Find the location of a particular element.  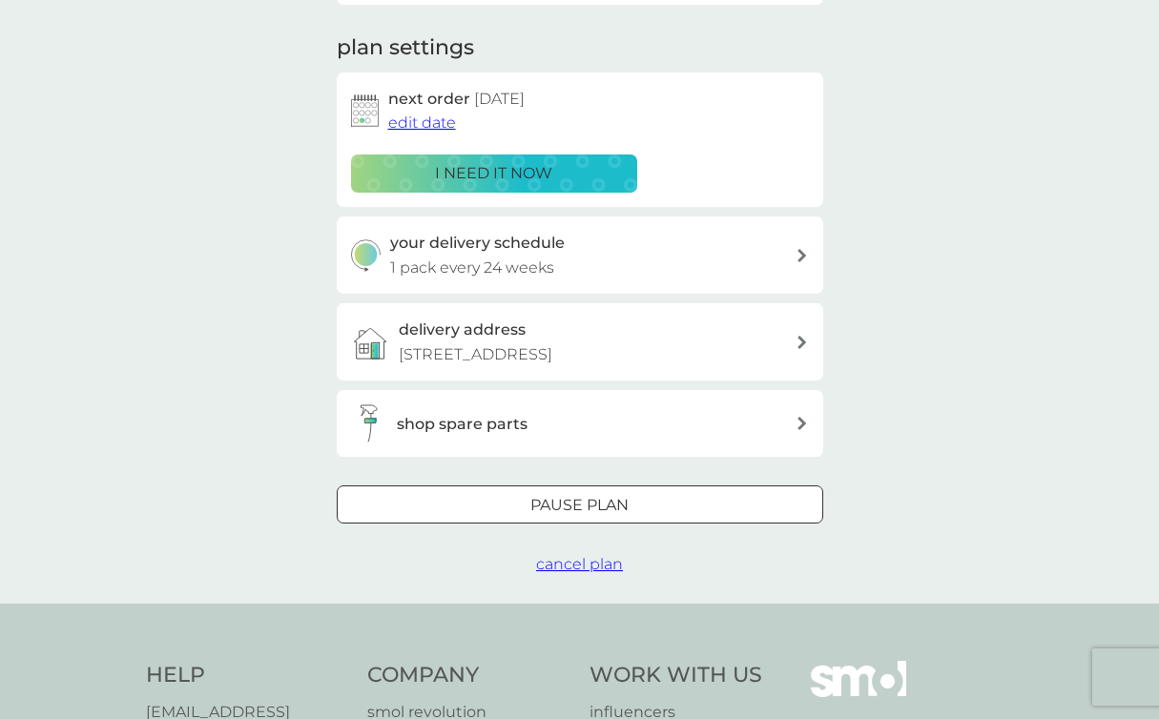

span: cancel plan is located at coordinates (579, 564).